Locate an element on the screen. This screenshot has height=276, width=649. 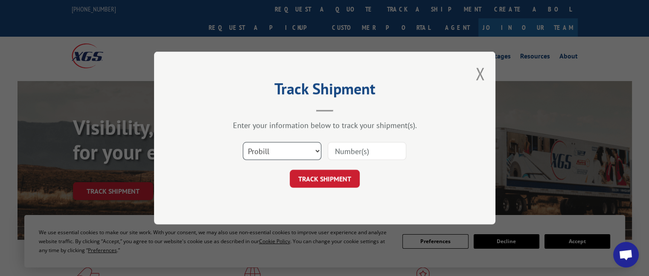
input: Number(s) is located at coordinates (367, 151).